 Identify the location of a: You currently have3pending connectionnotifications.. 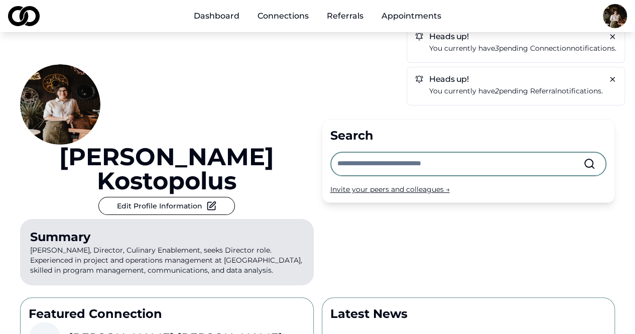
(523, 48).